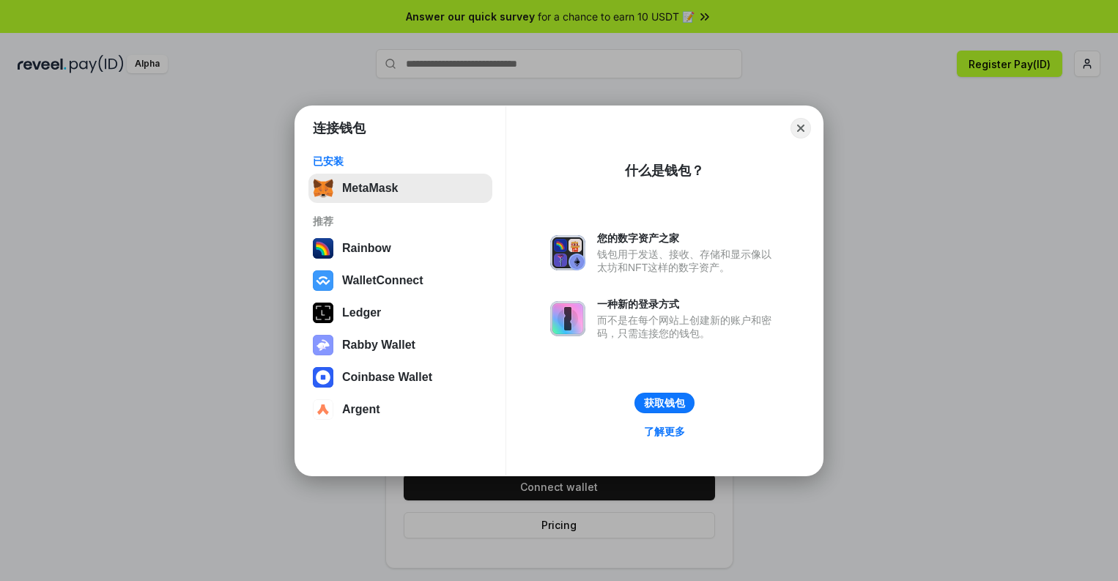  I want to click on button: Rainbow, so click(400, 248).